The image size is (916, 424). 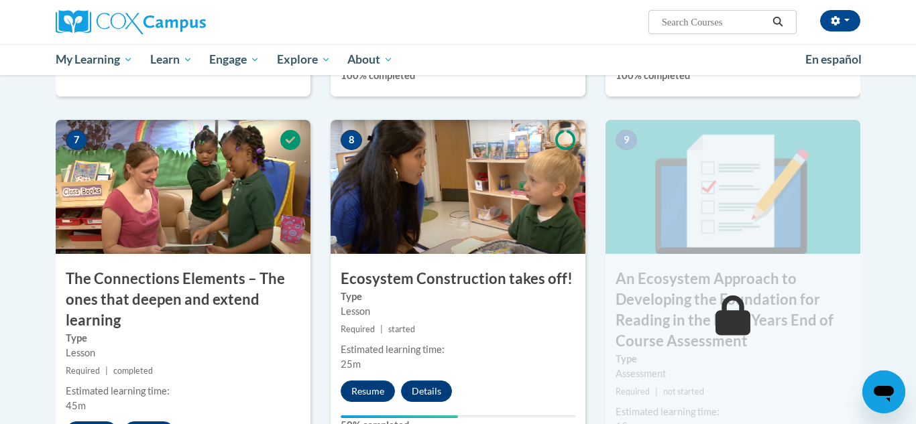 I want to click on span: 45m, so click(x=76, y=406).